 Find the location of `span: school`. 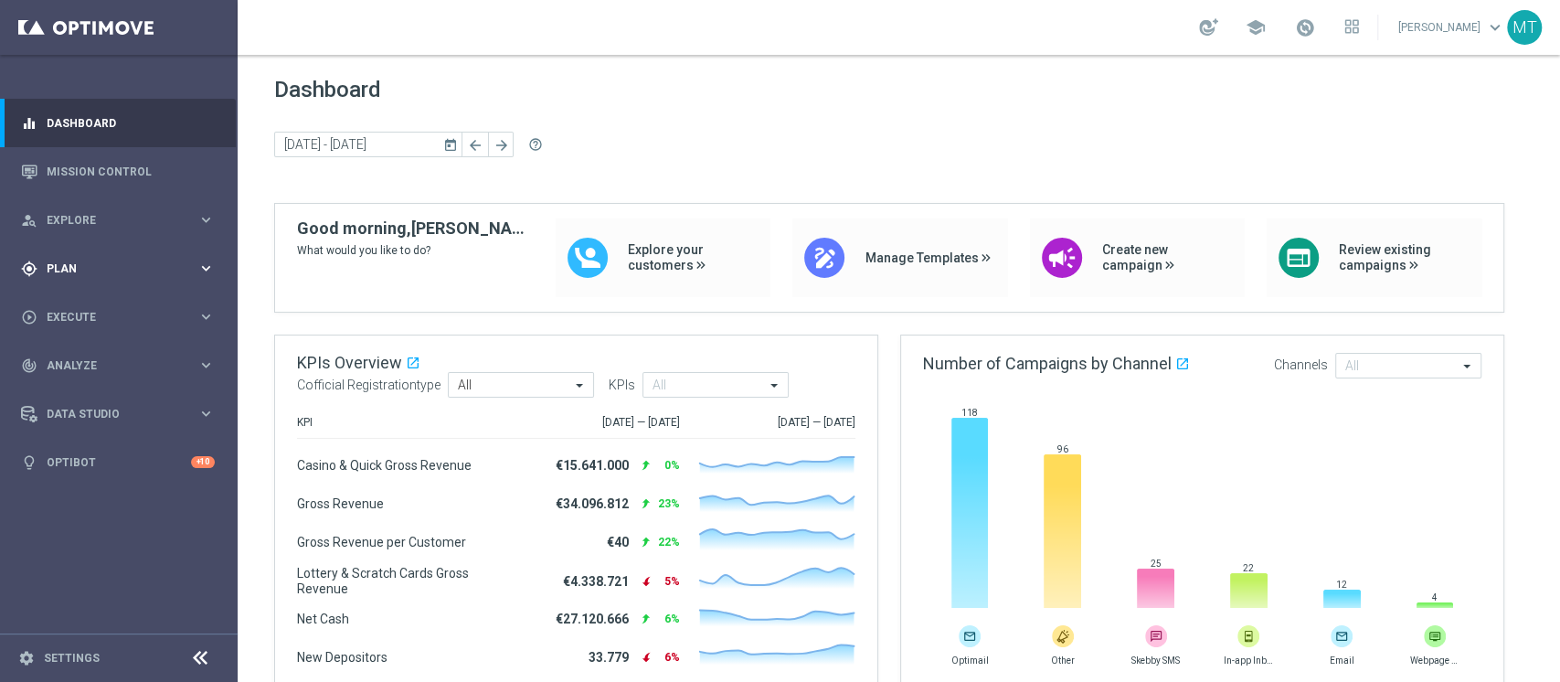

span: school is located at coordinates (1255, 27).